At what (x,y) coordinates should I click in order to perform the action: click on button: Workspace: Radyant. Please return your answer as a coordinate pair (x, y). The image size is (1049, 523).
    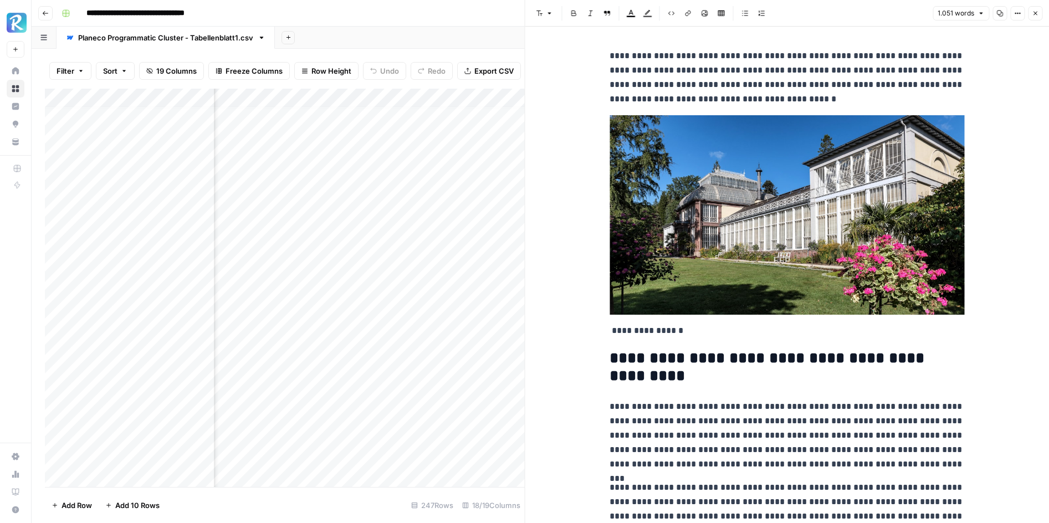
    Looking at the image, I should click on (16, 23).